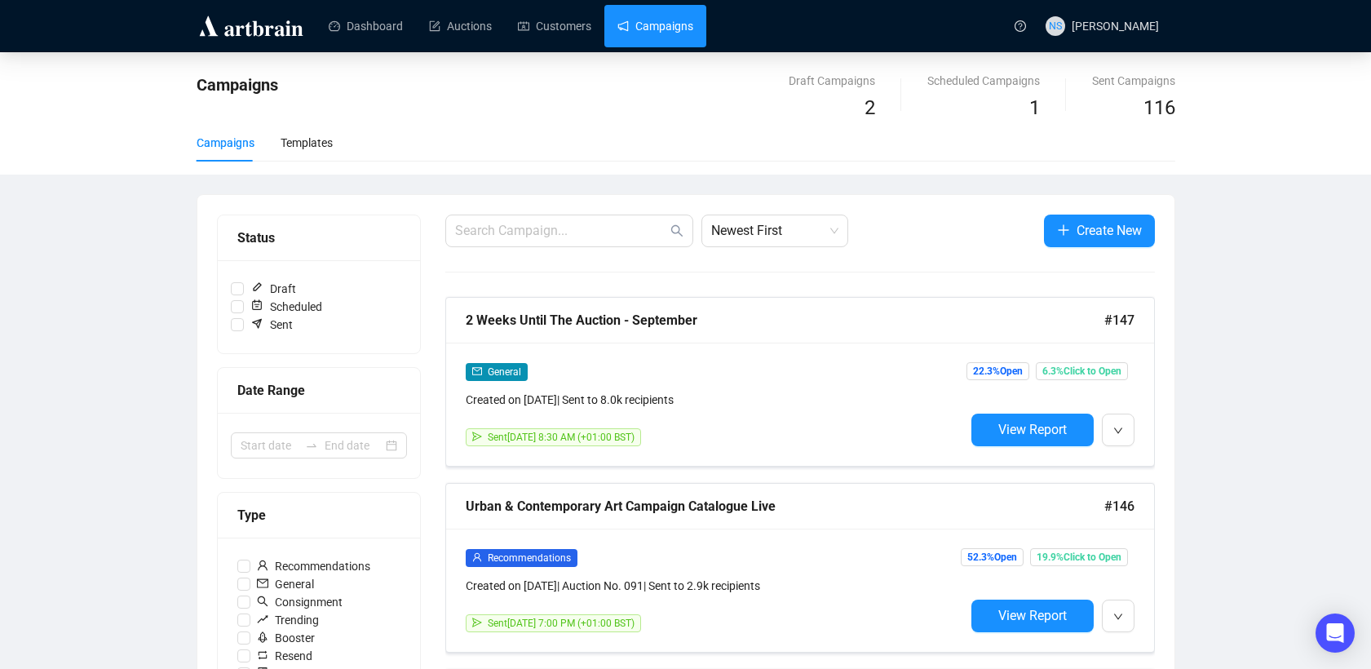  What do you see at coordinates (832, 81) in the screenshot?
I see `div: Draft Campaigns` at bounding box center [832, 81].